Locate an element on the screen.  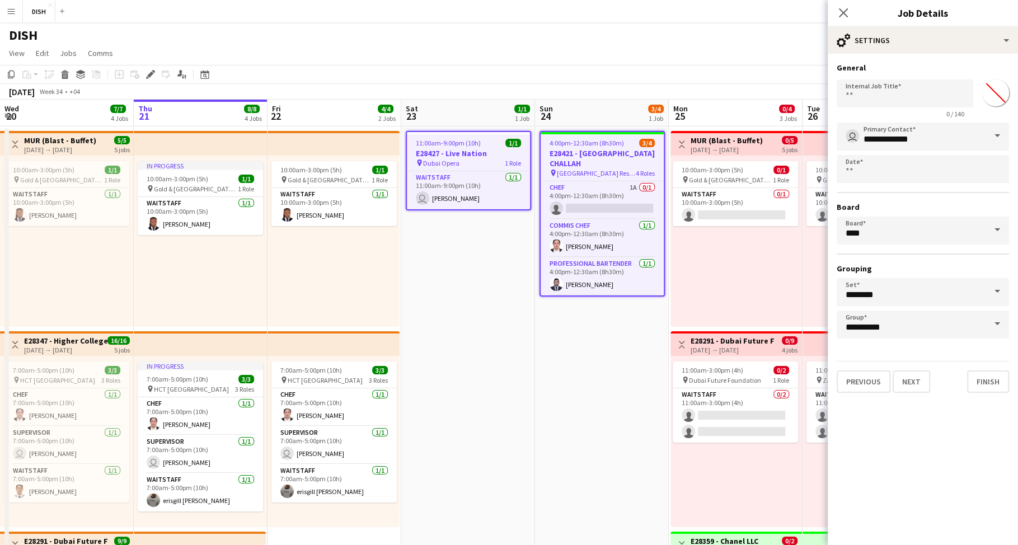
span: 24 is located at coordinates (545, 116).